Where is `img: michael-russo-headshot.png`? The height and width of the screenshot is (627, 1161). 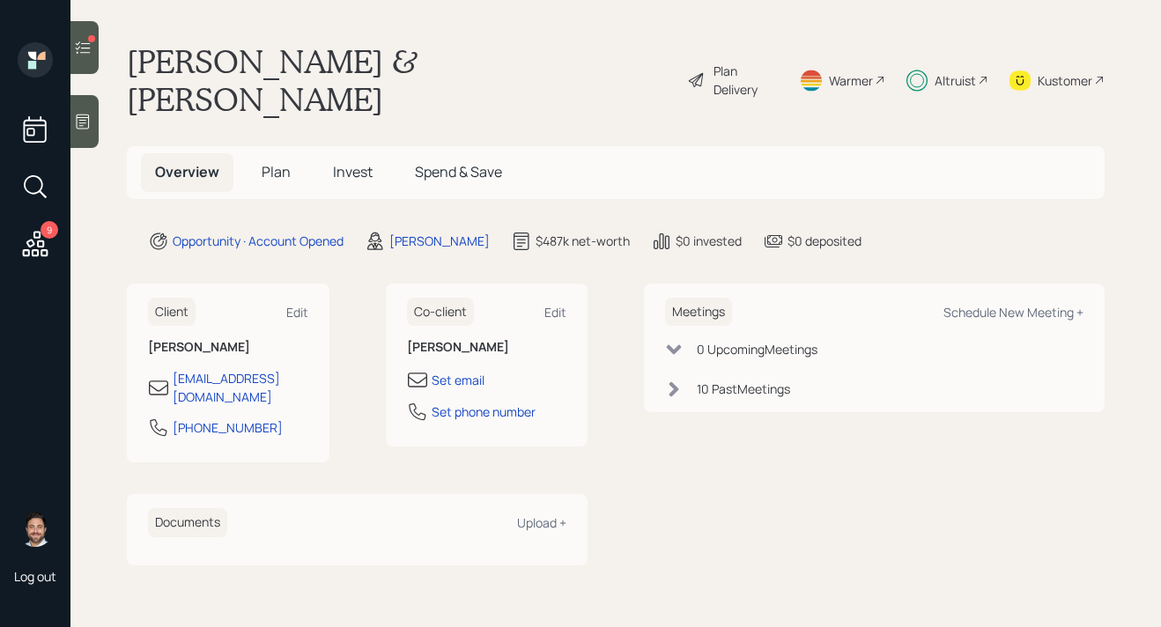 img: michael-russo-headshot.png is located at coordinates (35, 529).